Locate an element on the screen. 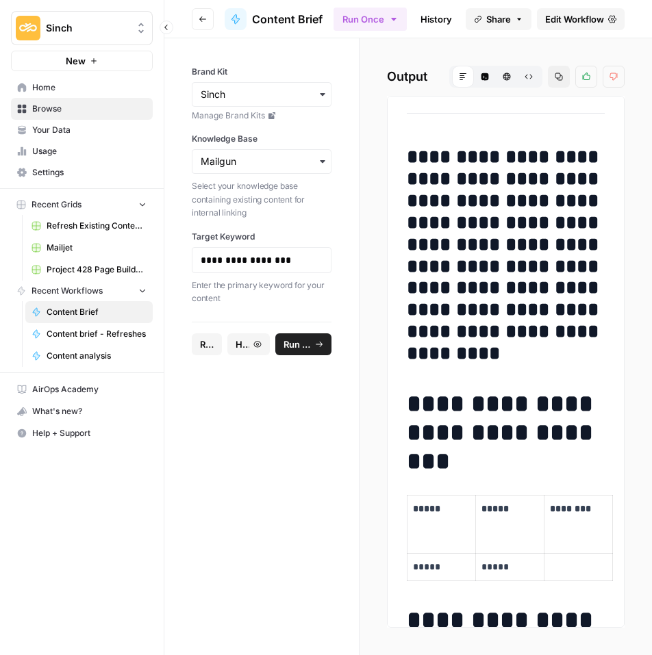 The image size is (652, 655). a: AirOps Academy is located at coordinates (81, 390).